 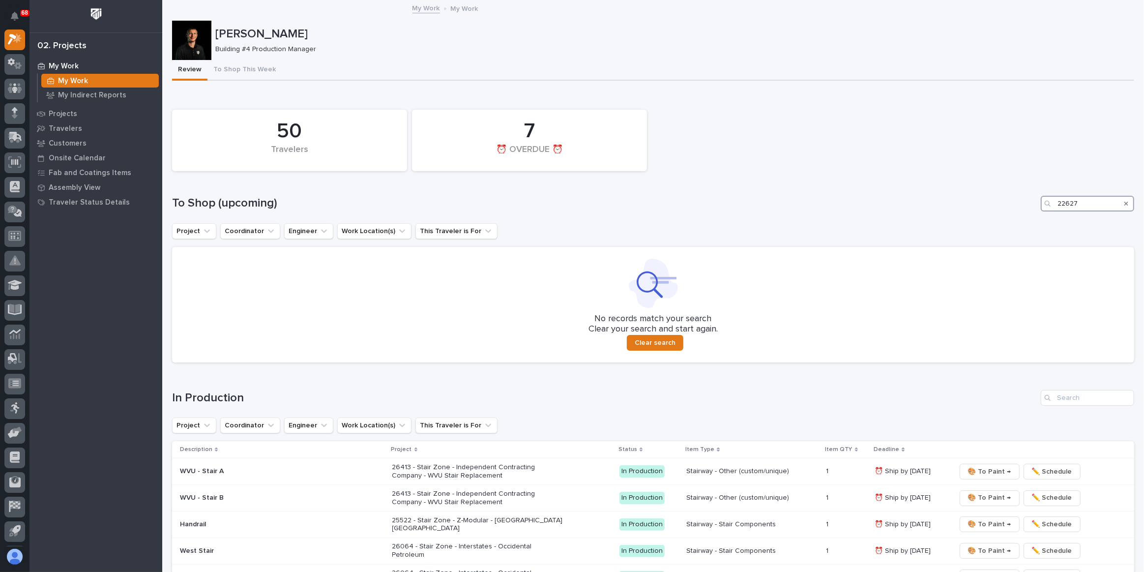 I want to click on tr: West Stair26064 - Stair Zone - Interstates - Occidental PetroleumIn ProductionStairway - Stair Co..., so click(x=653, y=550).